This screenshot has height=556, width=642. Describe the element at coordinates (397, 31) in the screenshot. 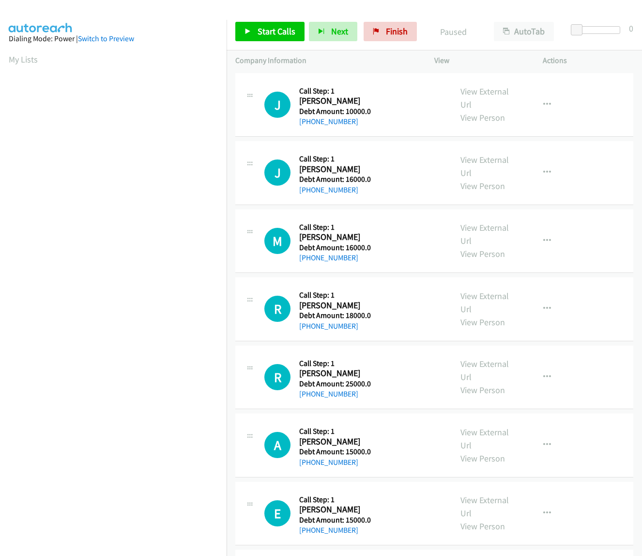

I see `span: Finish` at that location.